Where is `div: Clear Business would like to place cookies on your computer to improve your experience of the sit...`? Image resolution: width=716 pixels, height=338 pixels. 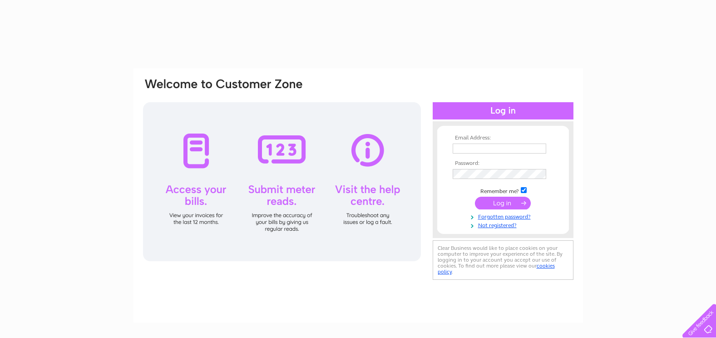
div: Clear Business would like to place cookies on your computer to improve your experience of the sit... is located at coordinates (503, 260).